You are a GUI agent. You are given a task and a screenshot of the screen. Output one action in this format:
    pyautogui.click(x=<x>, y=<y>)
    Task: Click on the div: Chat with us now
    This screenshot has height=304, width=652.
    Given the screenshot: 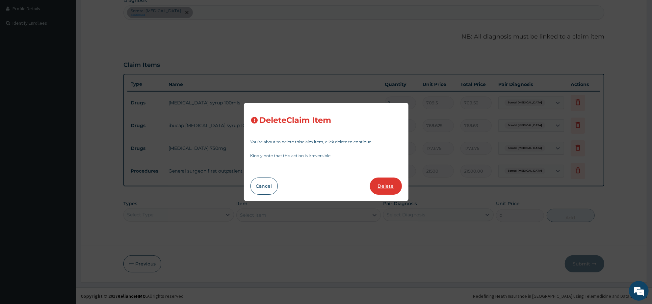 What is the action you would take?
    pyautogui.click(x=72, y=41)
    